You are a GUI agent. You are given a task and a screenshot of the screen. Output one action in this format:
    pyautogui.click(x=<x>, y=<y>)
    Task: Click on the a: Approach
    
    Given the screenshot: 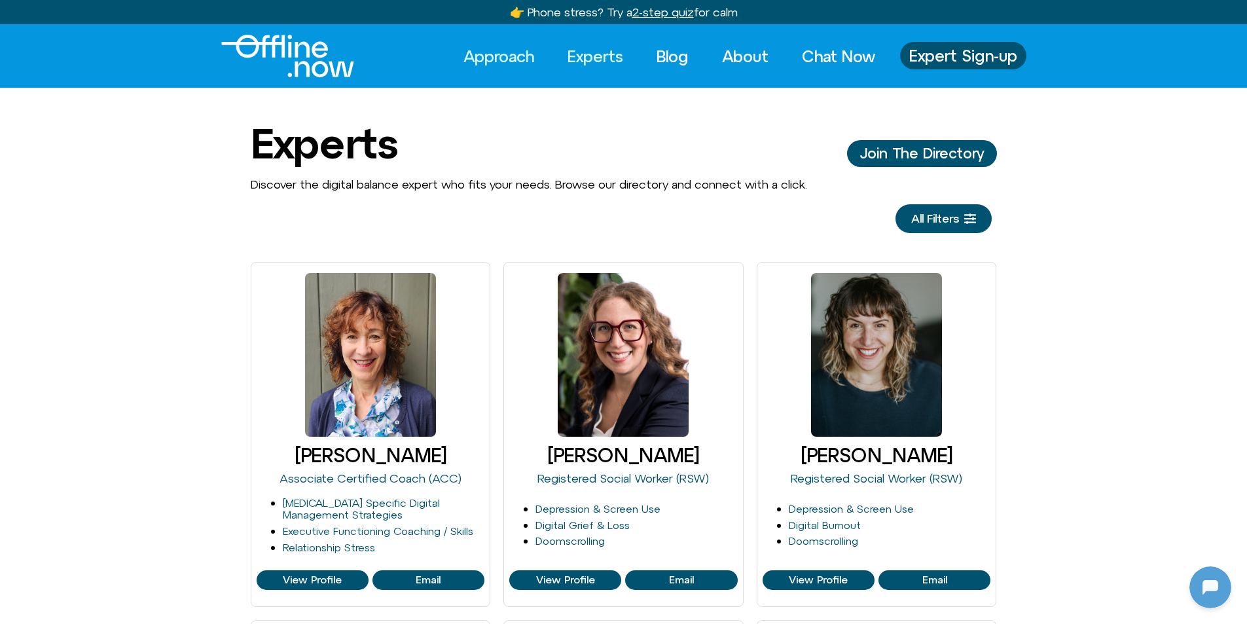 What is the action you would take?
    pyautogui.click(x=499, y=56)
    